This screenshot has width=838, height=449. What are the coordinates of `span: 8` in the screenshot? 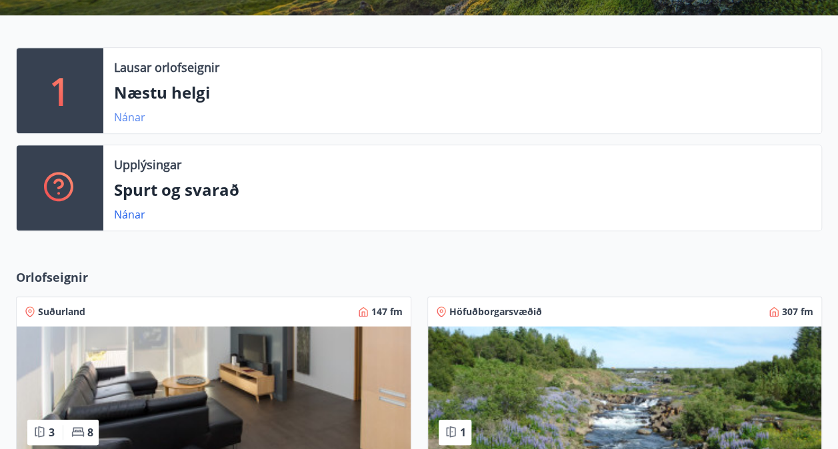 It's located at (90, 433).